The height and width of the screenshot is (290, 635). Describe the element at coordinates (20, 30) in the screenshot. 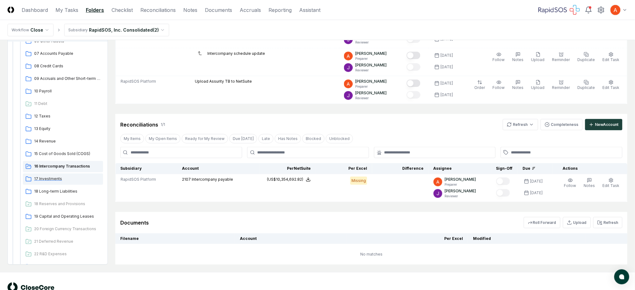

I see `div: Workflow` at that location.